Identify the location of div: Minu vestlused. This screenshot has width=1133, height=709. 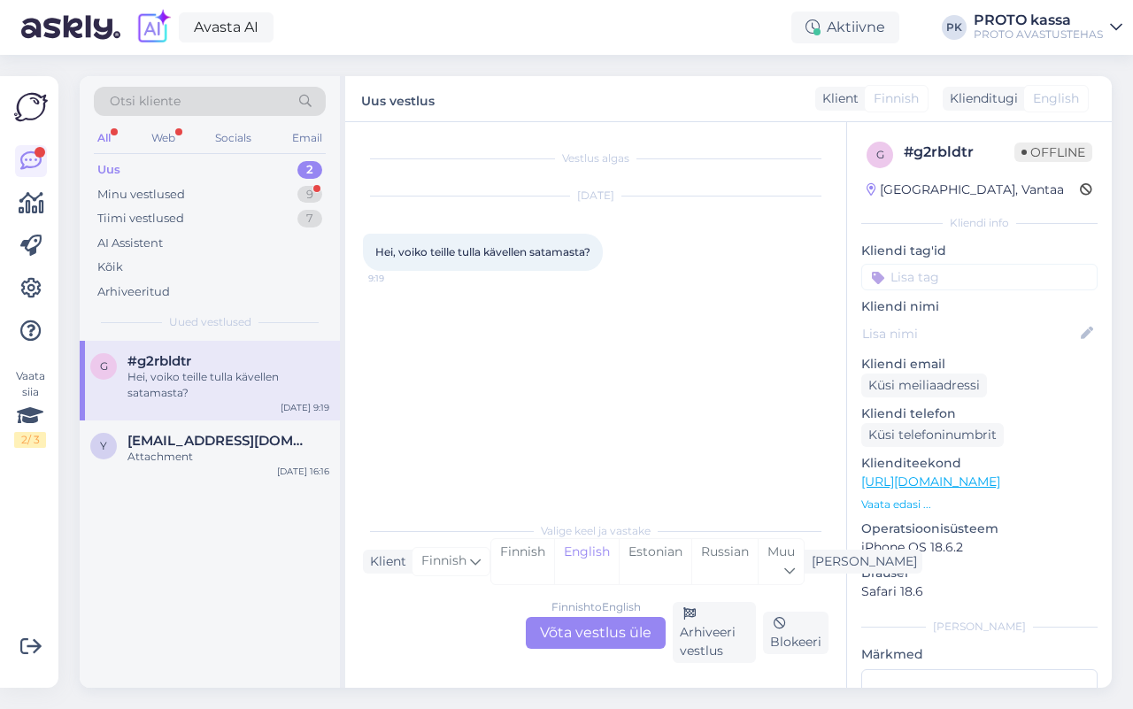
(141, 195).